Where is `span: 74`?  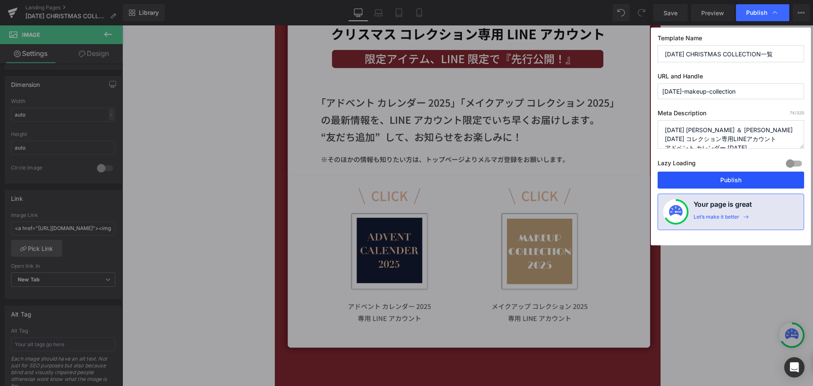
span: 74 is located at coordinates (792, 113).